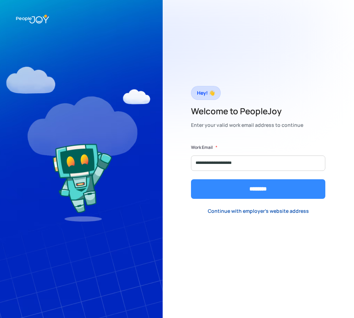 This screenshot has width=354, height=318. Describe the element at coordinates (247, 125) in the screenshot. I see `div: Enter your valid work email address to continue` at that location.